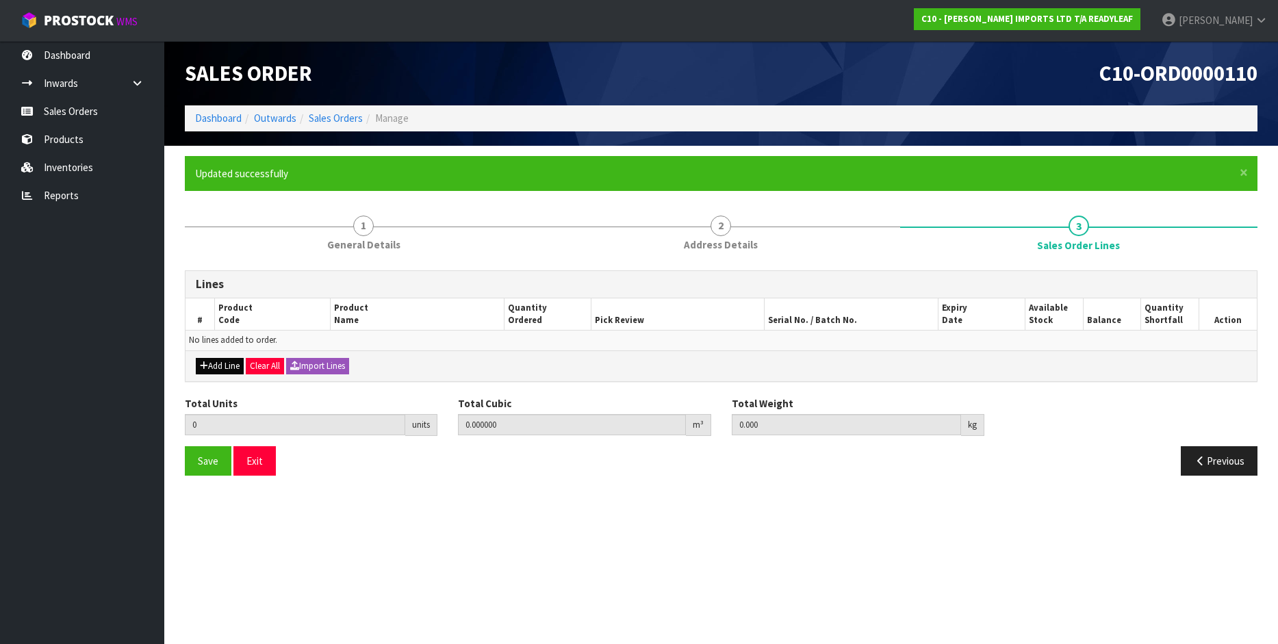 This screenshot has width=1278, height=644. Describe the element at coordinates (272, 314) in the screenshot. I see `th: Product Code` at that location.